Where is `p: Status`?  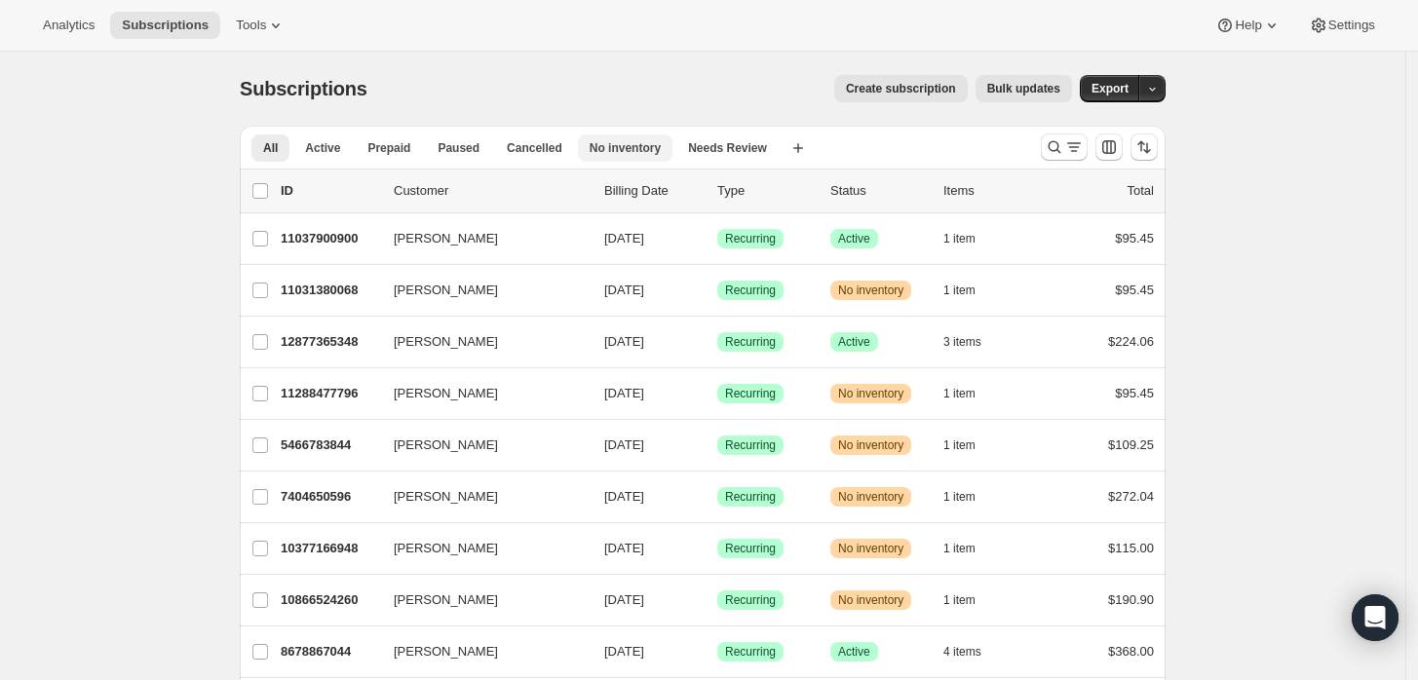
p: Status is located at coordinates (879, 191).